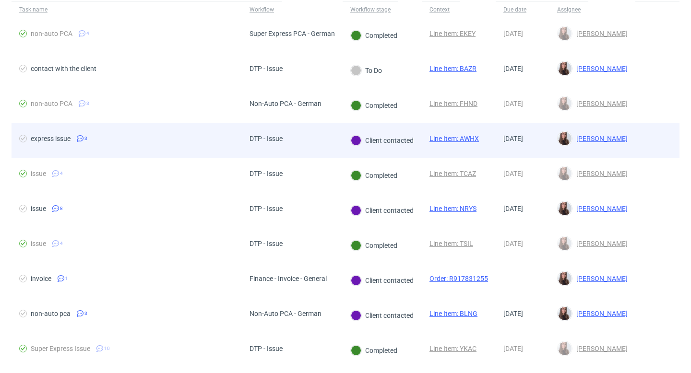 The height and width of the screenshot is (373, 691). What do you see at coordinates (61, 209) in the screenshot?
I see `span: 8` at bounding box center [61, 209].